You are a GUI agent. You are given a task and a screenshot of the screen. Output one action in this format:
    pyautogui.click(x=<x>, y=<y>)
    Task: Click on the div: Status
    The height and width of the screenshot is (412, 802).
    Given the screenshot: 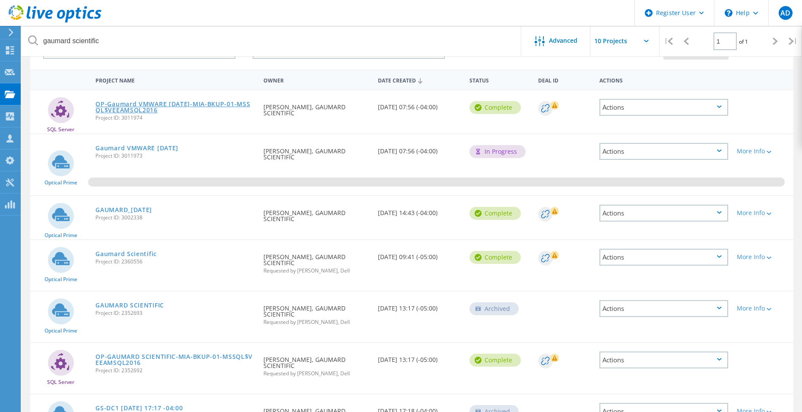 What is the action you would take?
    pyautogui.click(x=499, y=79)
    